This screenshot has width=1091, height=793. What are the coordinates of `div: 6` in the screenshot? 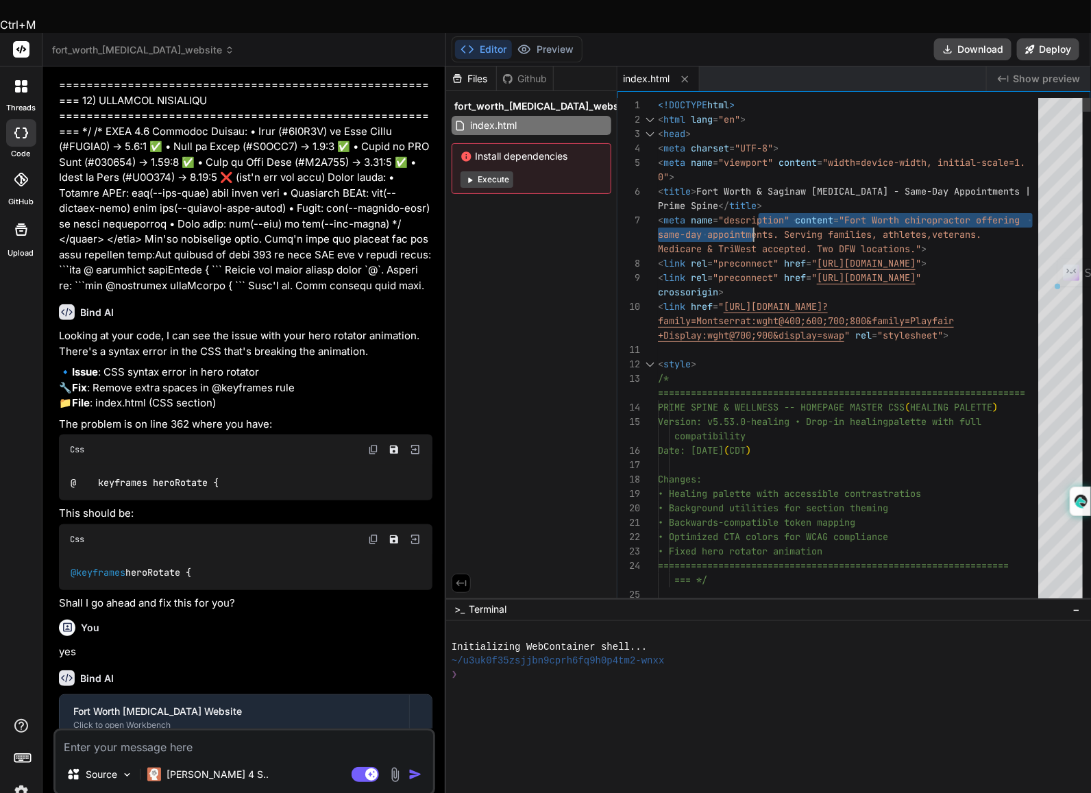 It's located at (628, 191).